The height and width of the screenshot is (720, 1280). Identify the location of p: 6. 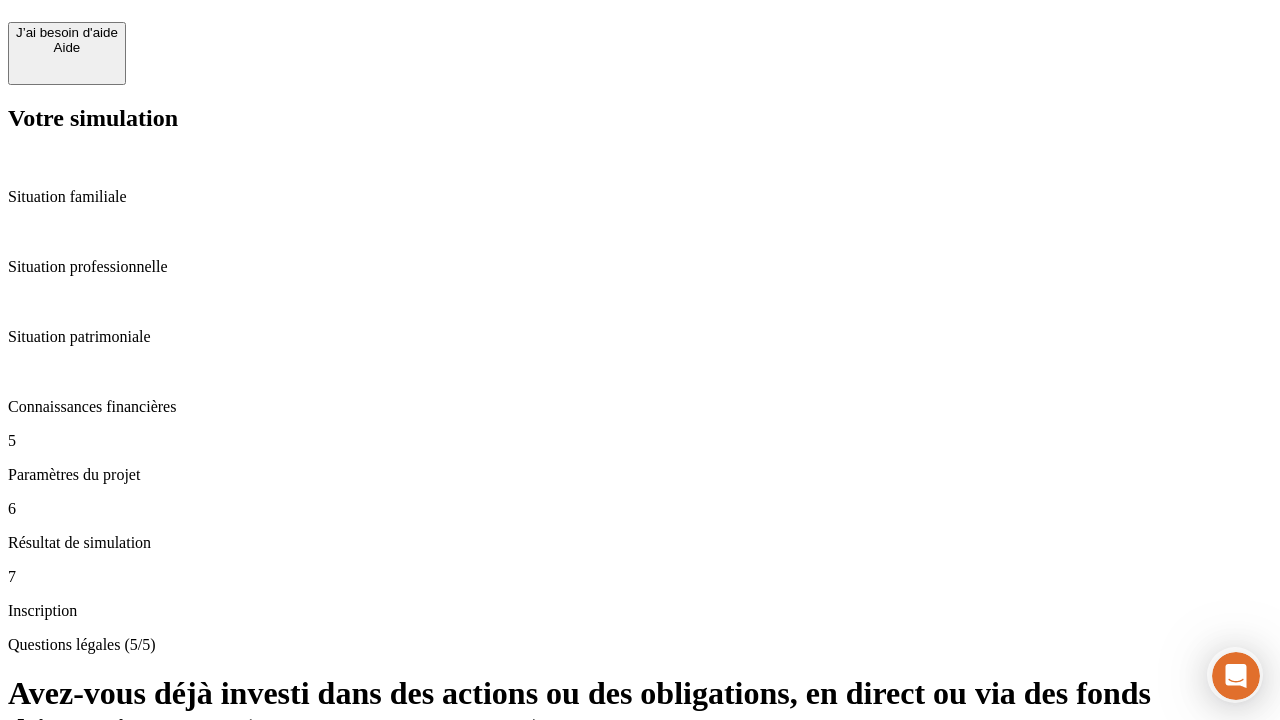
(640, 509).